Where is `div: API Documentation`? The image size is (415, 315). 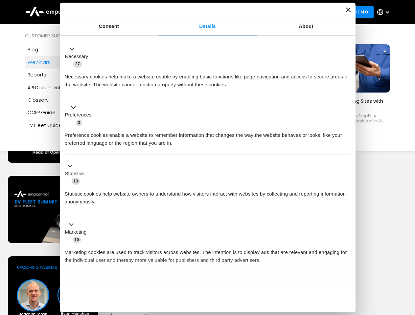
div: API Documentation is located at coordinates (50, 88).